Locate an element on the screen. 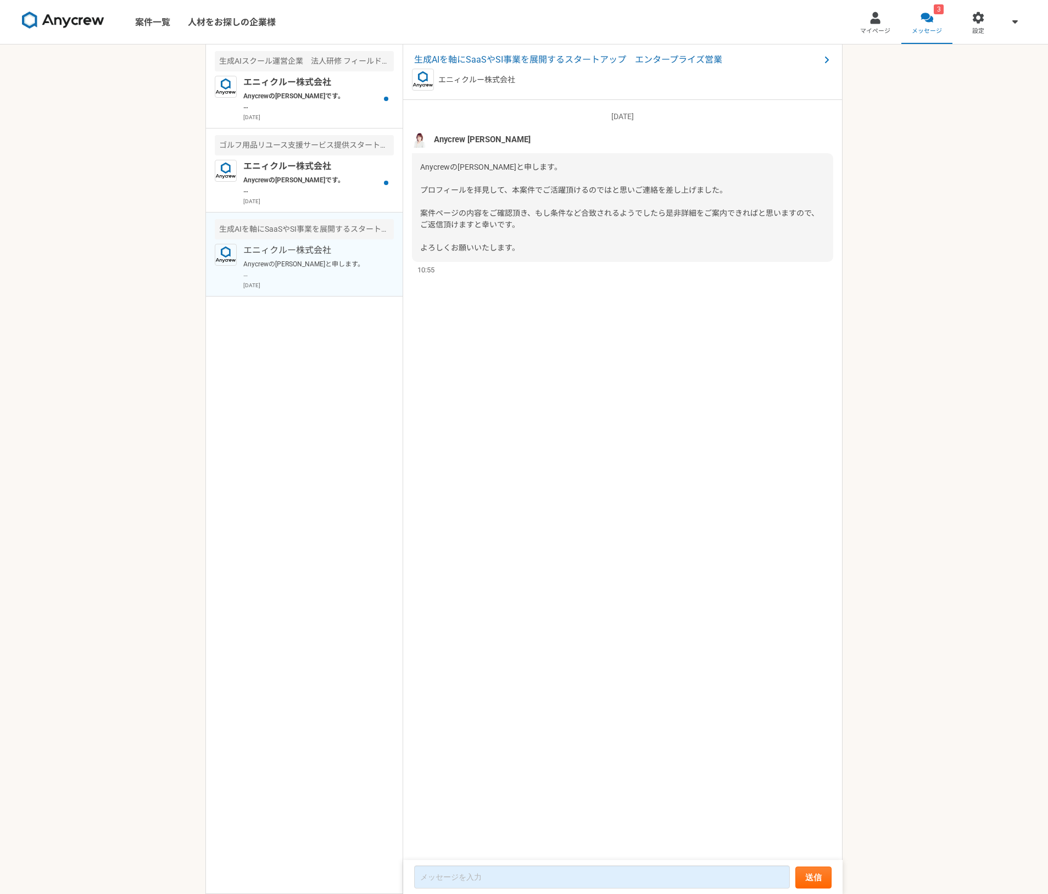  div: 3 is located at coordinates (938, 9).